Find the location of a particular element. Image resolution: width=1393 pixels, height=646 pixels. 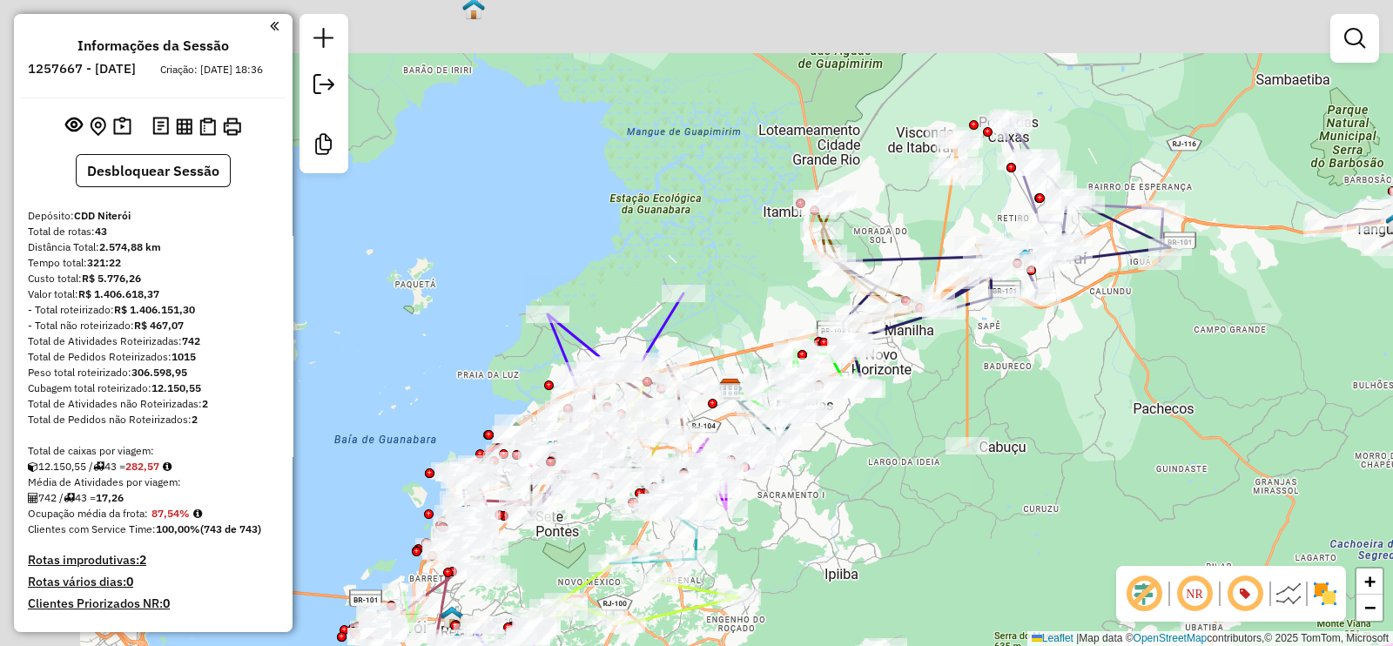

button: Painel de Sugestão is located at coordinates (122, 126).